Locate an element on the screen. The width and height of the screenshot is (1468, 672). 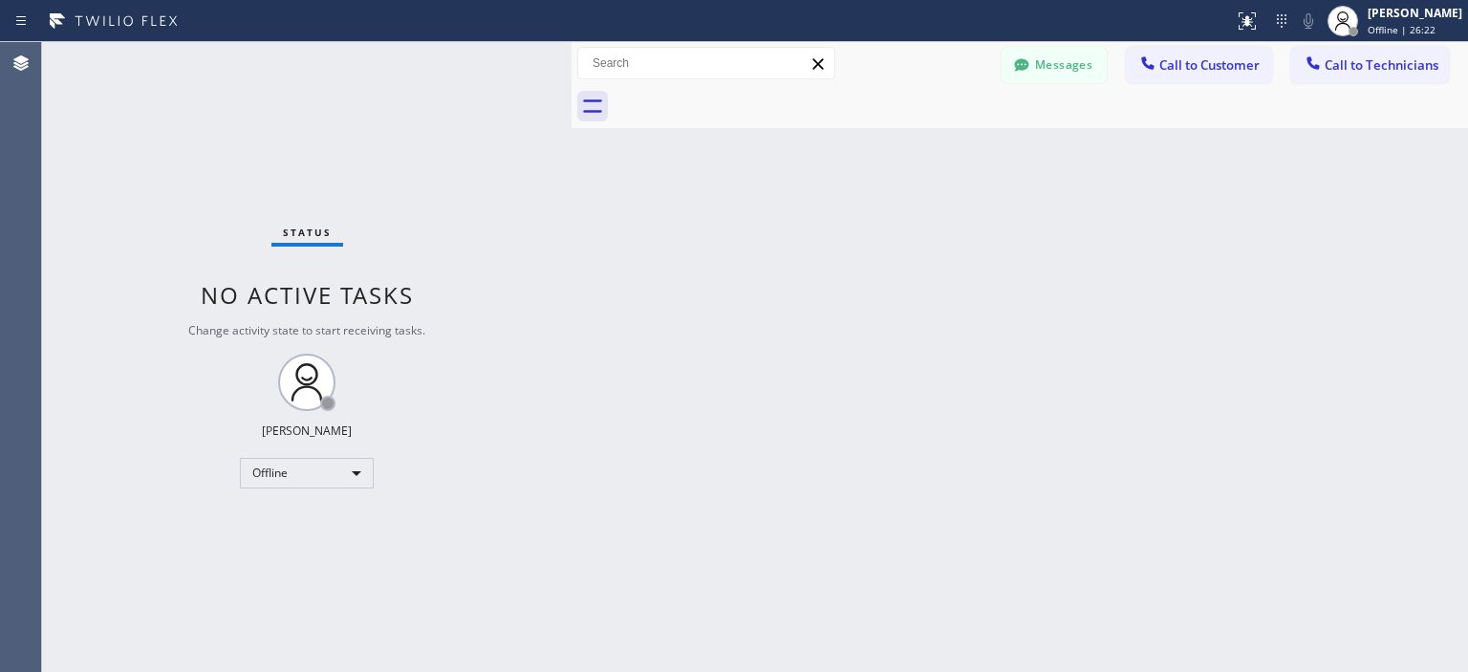
button: Call to Technicians is located at coordinates (1370, 65).